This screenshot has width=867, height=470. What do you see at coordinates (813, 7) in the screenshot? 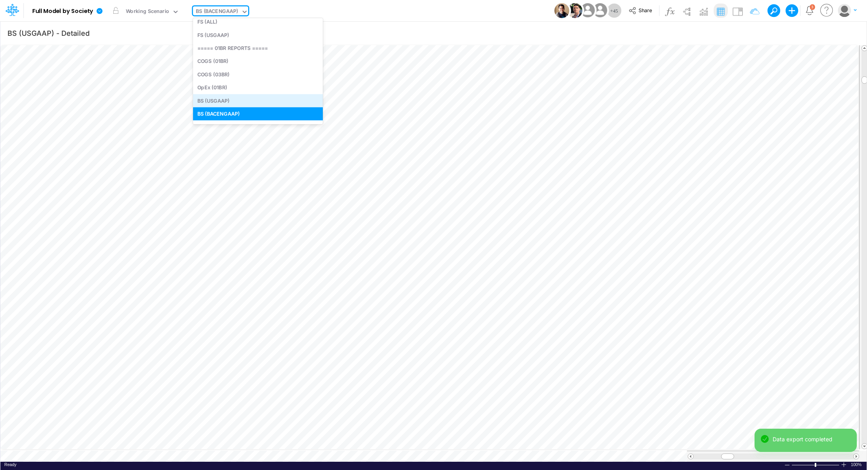
I see `div: 3 unread items` at bounding box center [813, 7].